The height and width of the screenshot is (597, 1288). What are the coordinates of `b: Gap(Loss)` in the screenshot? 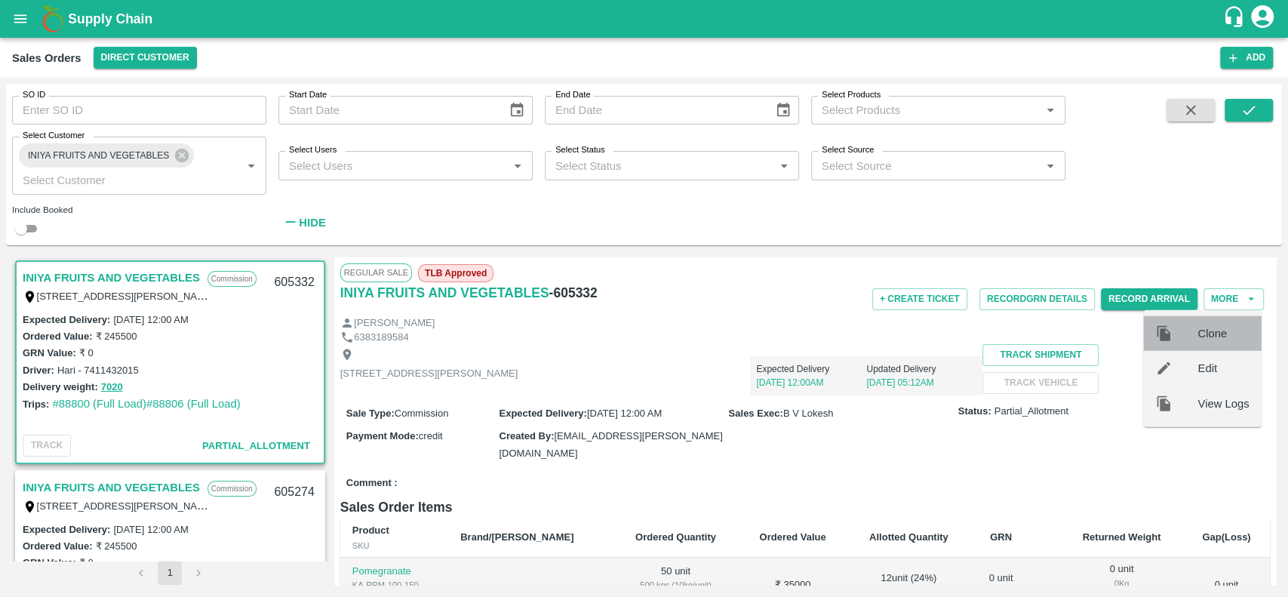 It's located at (1226, 536).